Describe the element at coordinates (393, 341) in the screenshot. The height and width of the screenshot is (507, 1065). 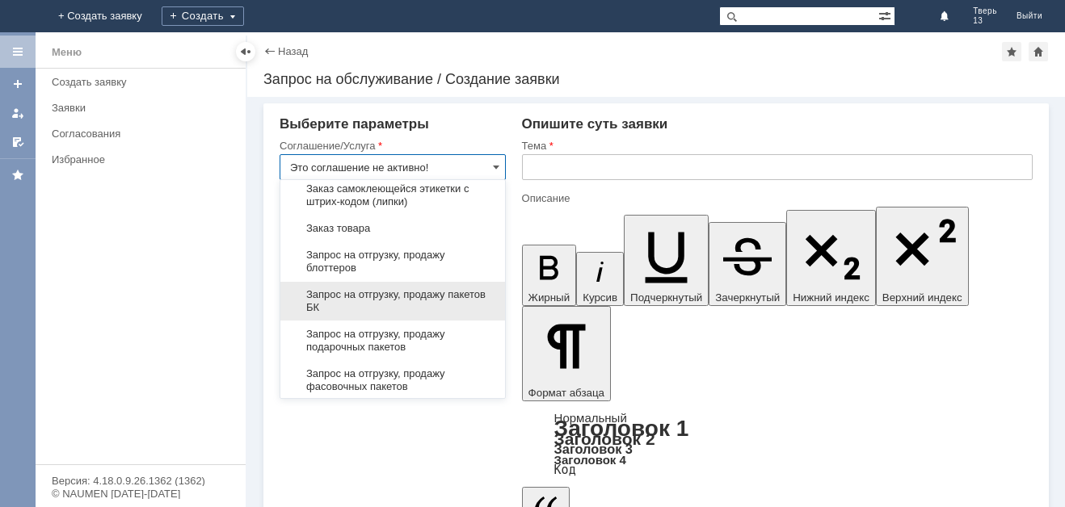
I see `span: Запрос на отгрузку, продажу подарочных пакетов` at that location.